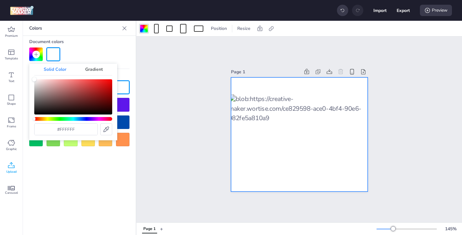  I want to click on button: Export, so click(403, 10).